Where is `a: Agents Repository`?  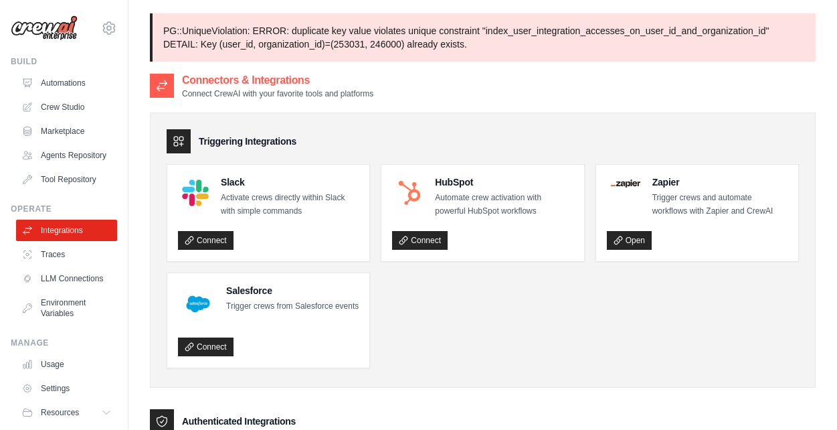 a: Agents Repository is located at coordinates (66, 155).